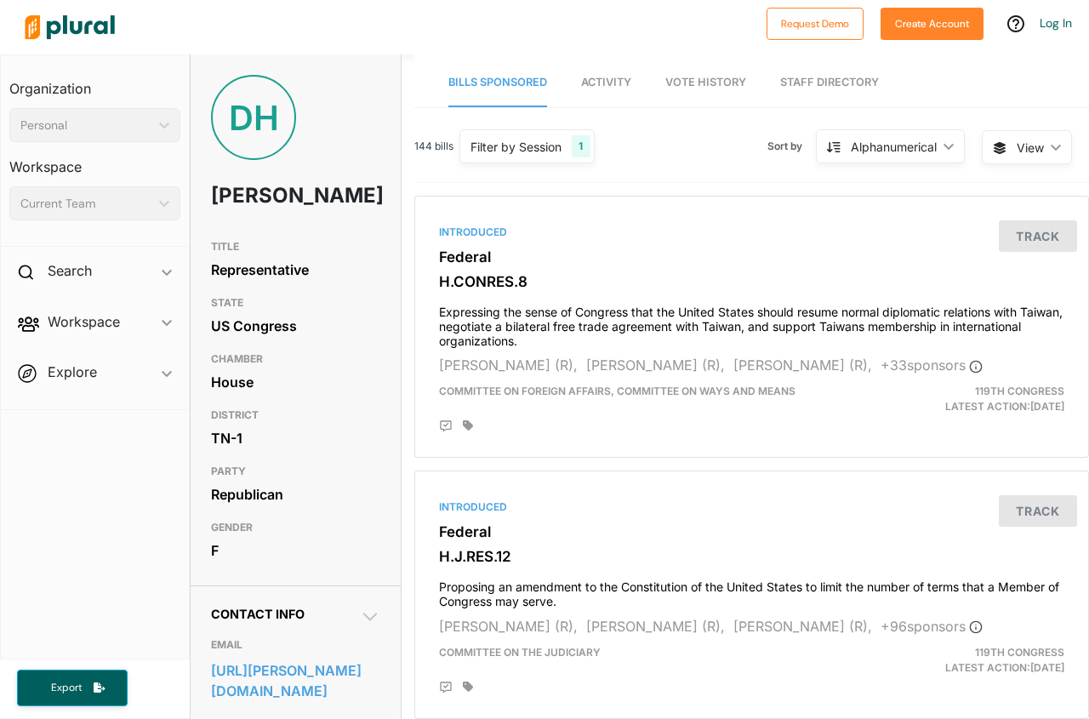  I want to click on div: US Congress, so click(295, 326).